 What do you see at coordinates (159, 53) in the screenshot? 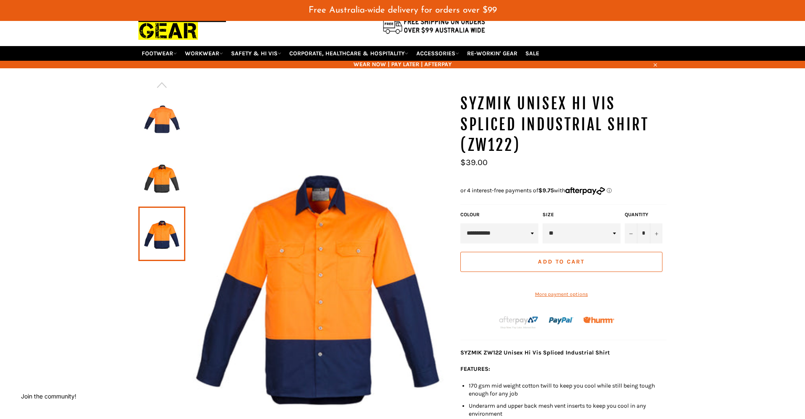
I see `a: FOOTWEAR` at bounding box center [159, 53].